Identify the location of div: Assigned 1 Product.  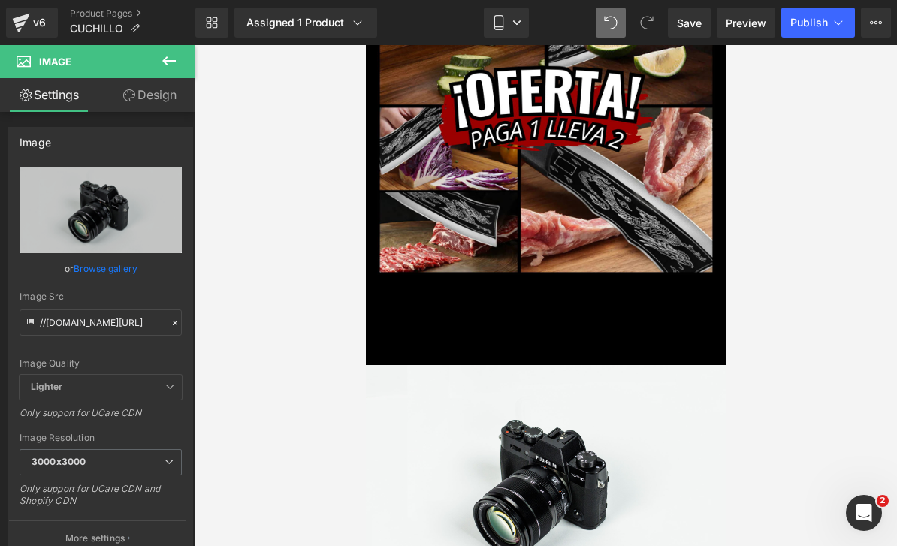
(306, 23).